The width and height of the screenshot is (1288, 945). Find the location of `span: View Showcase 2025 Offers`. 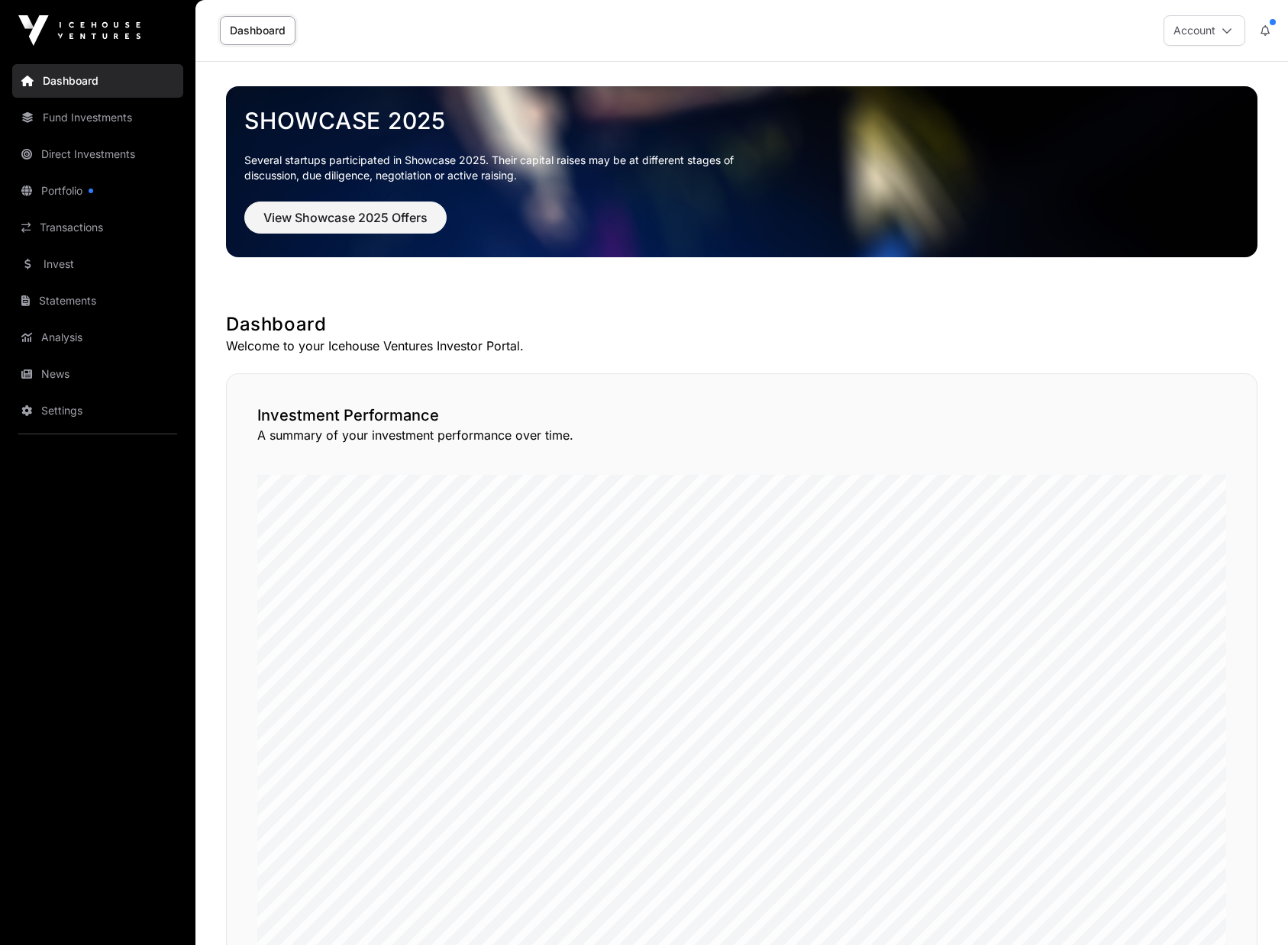

span: View Showcase 2025 Offers is located at coordinates (345, 217).